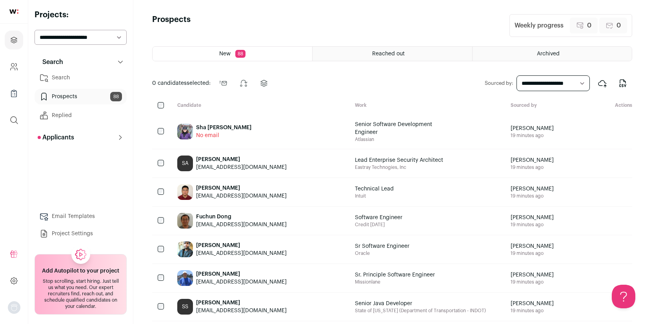 This screenshot has width=651, height=324. I want to click on h2: Projects:, so click(80, 15).